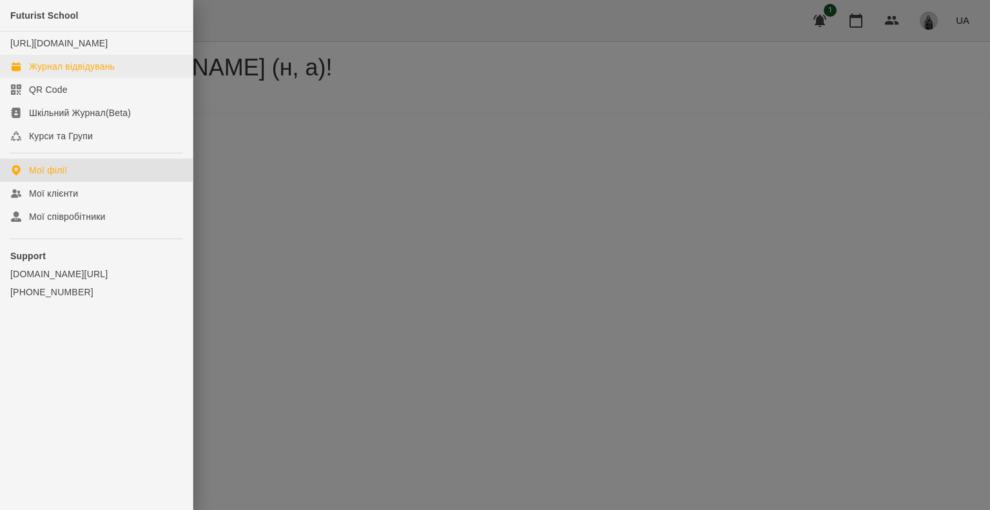  I want to click on div: Мої клієнти, so click(54, 193).